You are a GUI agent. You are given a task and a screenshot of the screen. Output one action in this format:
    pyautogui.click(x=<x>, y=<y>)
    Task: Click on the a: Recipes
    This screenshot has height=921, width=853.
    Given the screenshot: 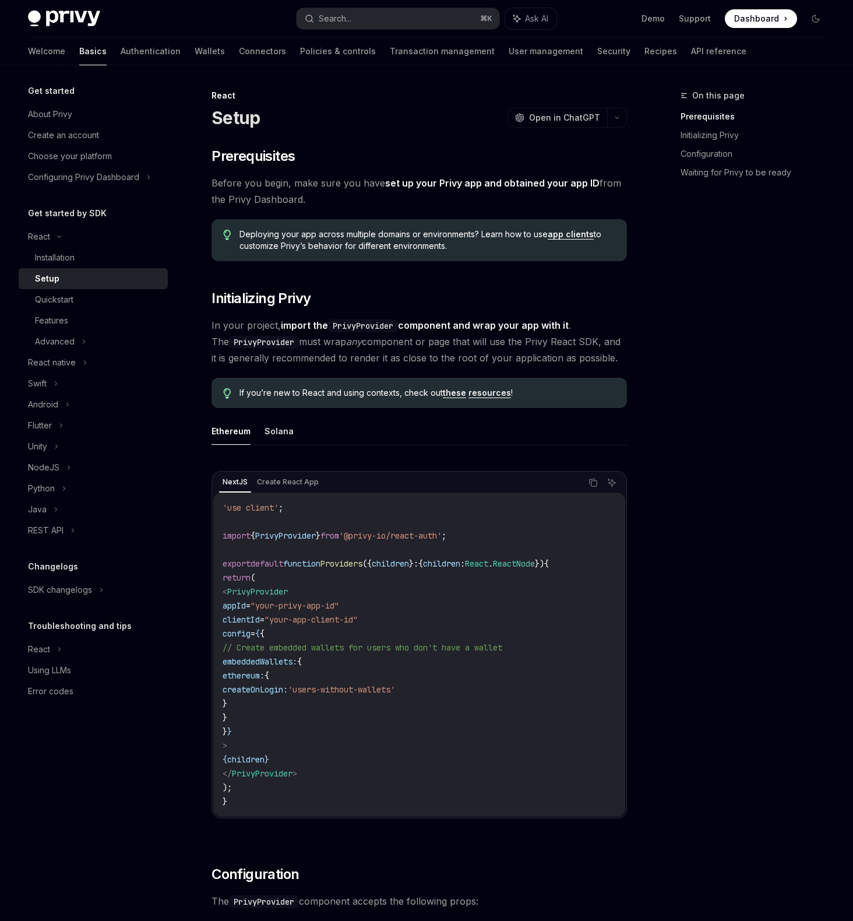 What is the action you would take?
    pyautogui.click(x=661, y=51)
    